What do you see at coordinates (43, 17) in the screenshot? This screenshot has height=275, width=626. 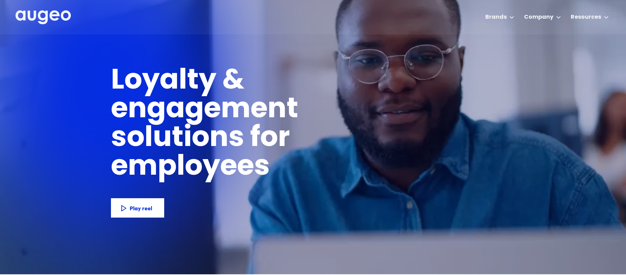 I see `img: Augeo's full logo in white.` at bounding box center [43, 17].